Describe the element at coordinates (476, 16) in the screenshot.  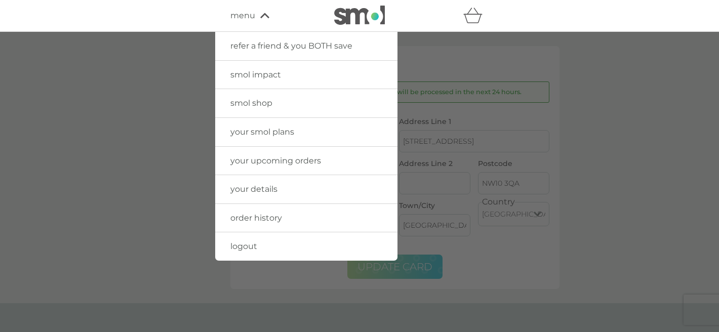
I see `div: basket` at that location.